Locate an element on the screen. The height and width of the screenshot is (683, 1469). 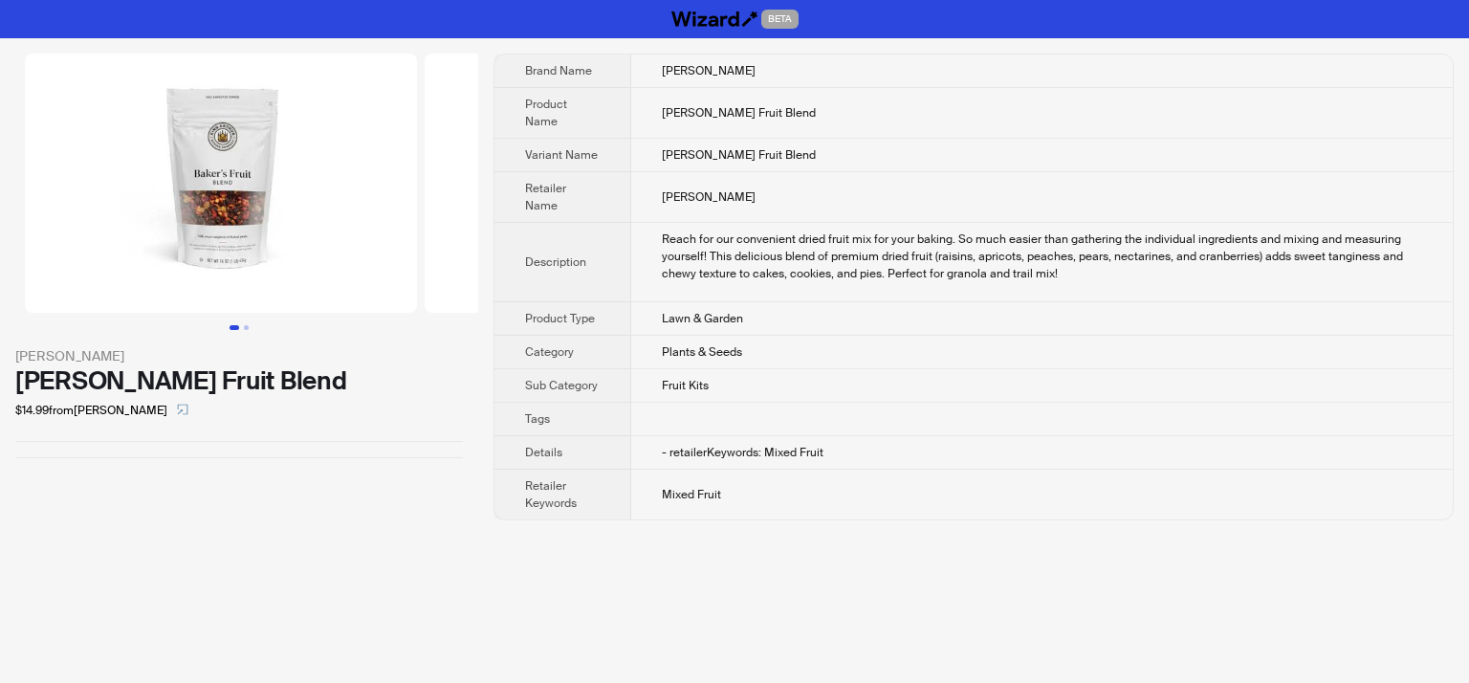
span: Brand Name is located at coordinates (559, 71).